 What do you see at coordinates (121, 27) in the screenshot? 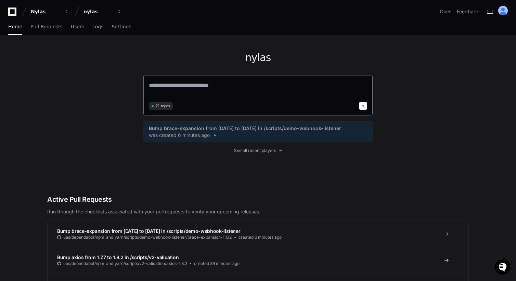
I see `span: Settings` at bounding box center [121, 27].